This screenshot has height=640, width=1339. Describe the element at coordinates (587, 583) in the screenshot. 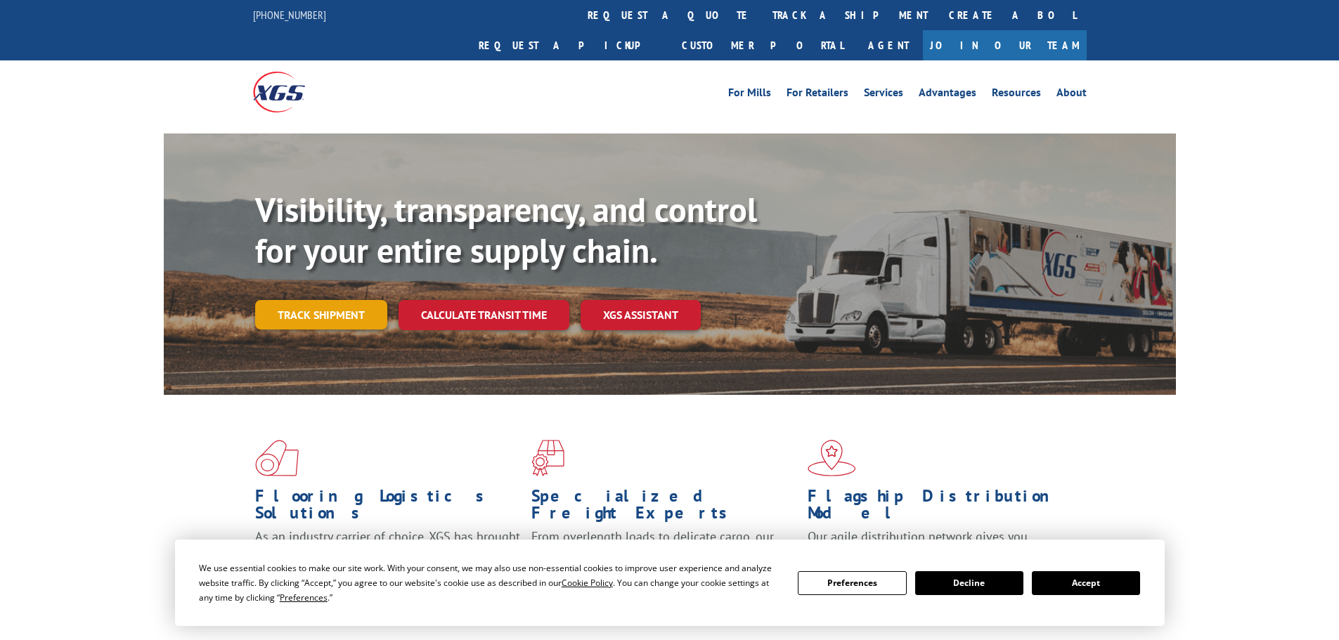

I see `span: Cookie Policy` at that location.